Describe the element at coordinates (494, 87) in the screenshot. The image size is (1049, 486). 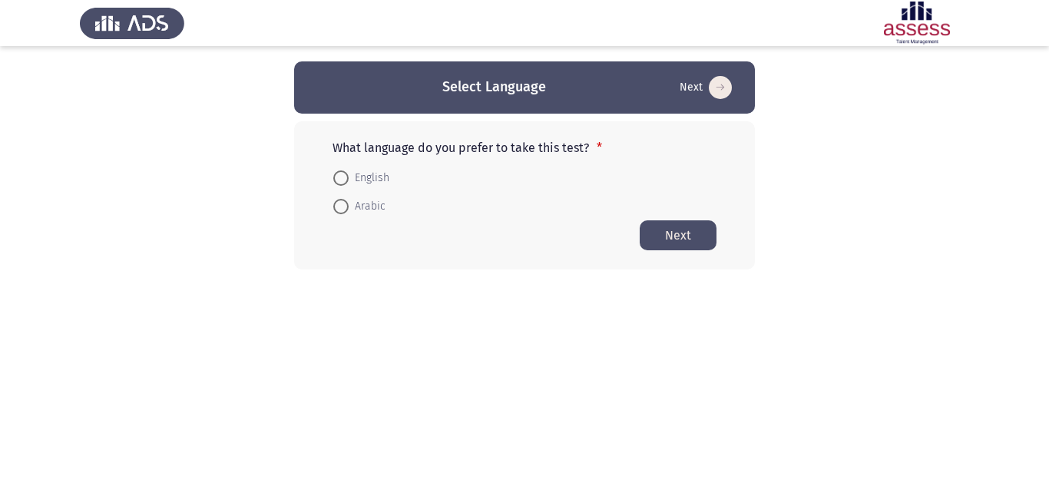
I see `h3: Select Language` at that location.